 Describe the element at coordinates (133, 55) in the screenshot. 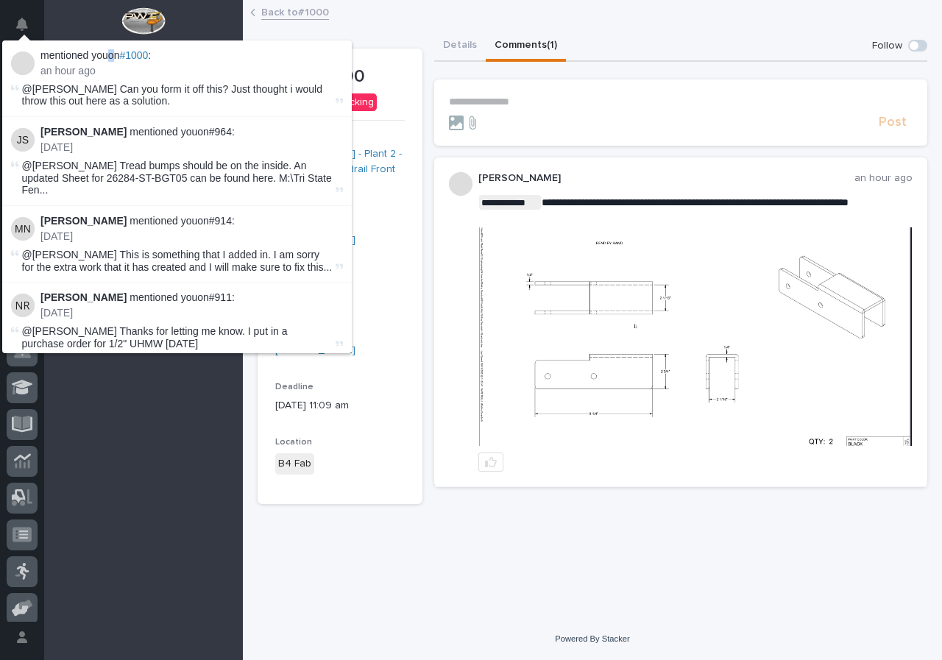

I see `span: #1000` at that location.